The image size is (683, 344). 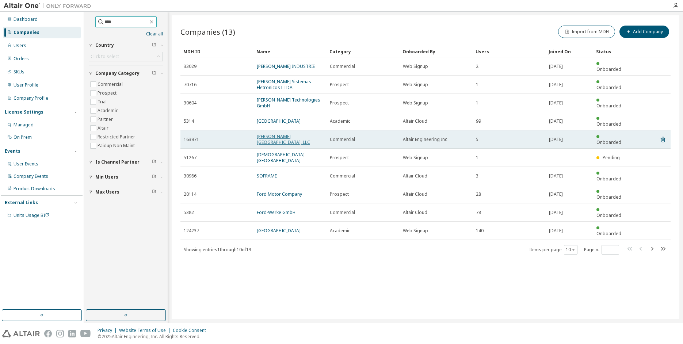 I want to click on div: Category, so click(x=363, y=52).